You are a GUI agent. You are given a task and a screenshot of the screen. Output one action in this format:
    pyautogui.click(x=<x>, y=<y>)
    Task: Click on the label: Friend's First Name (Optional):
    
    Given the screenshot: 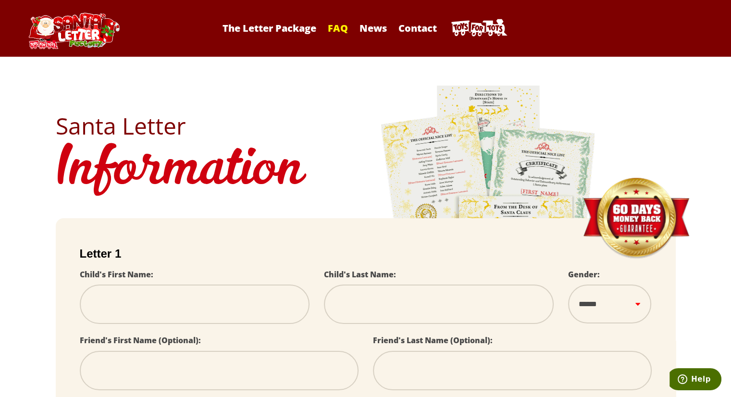 What is the action you would take?
    pyautogui.click(x=140, y=340)
    